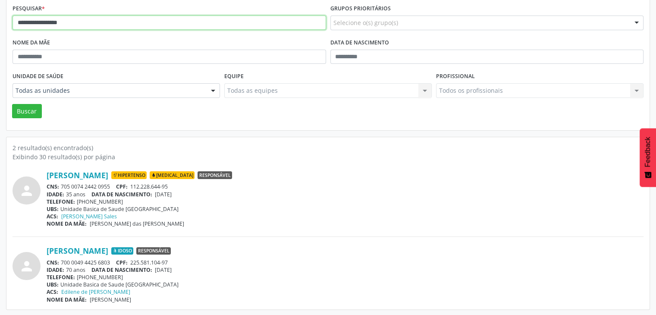 The height and width of the screenshot is (315, 656). What do you see at coordinates (38, 76) in the screenshot?
I see `label: Unidade de saúde` at bounding box center [38, 76].